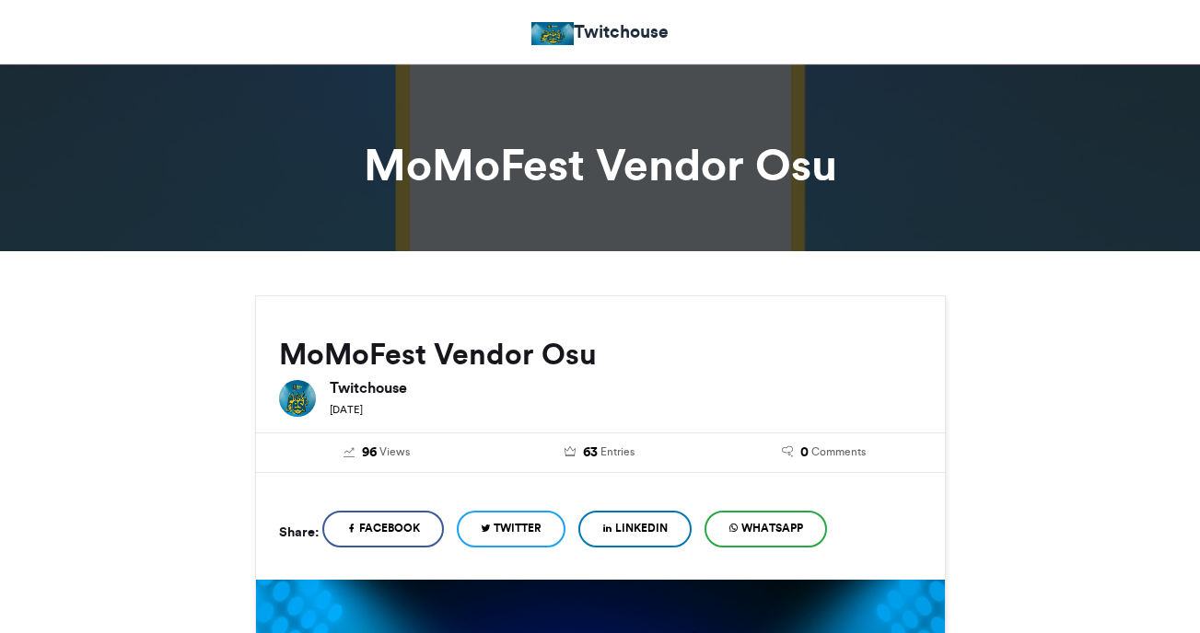 The width and height of the screenshot is (1200, 633). What do you see at coordinates (389, 528) in the screenshot?
I see `span: Facebook` at bounding box center [389, 528].